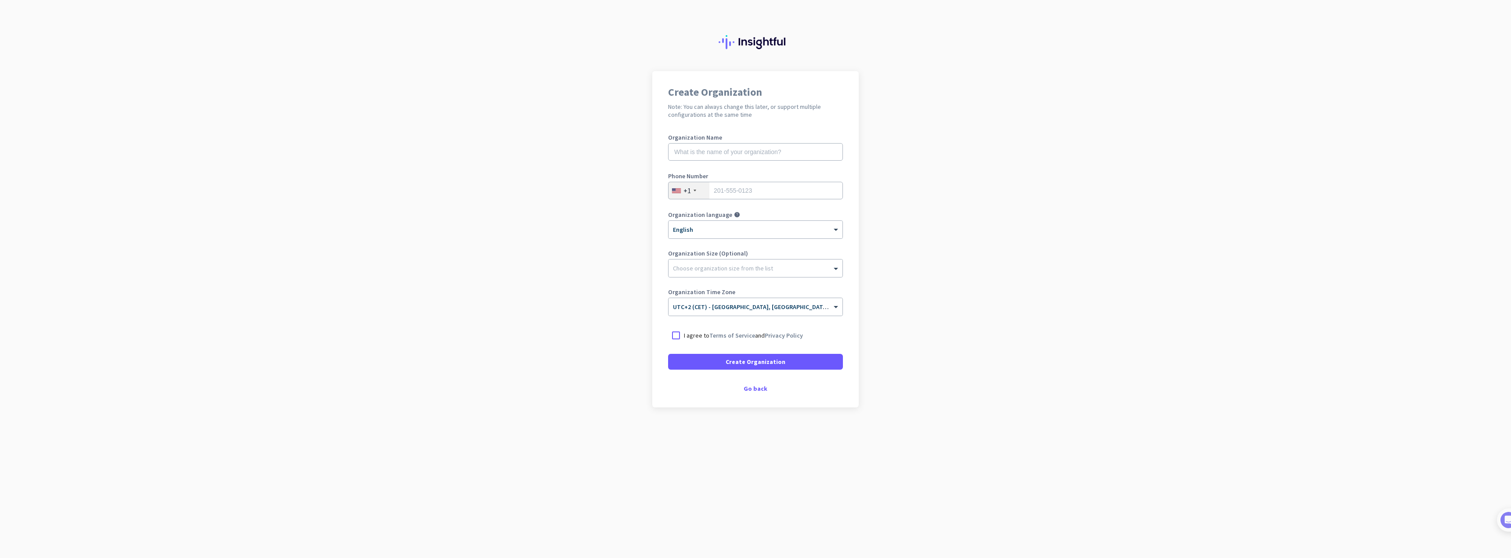 The height and width of the screenshot is (558, 1511). What do you see at coordinates (756, 362) in the screenshot?
I see `button: Create Organization` at bounding box center [756, 362].